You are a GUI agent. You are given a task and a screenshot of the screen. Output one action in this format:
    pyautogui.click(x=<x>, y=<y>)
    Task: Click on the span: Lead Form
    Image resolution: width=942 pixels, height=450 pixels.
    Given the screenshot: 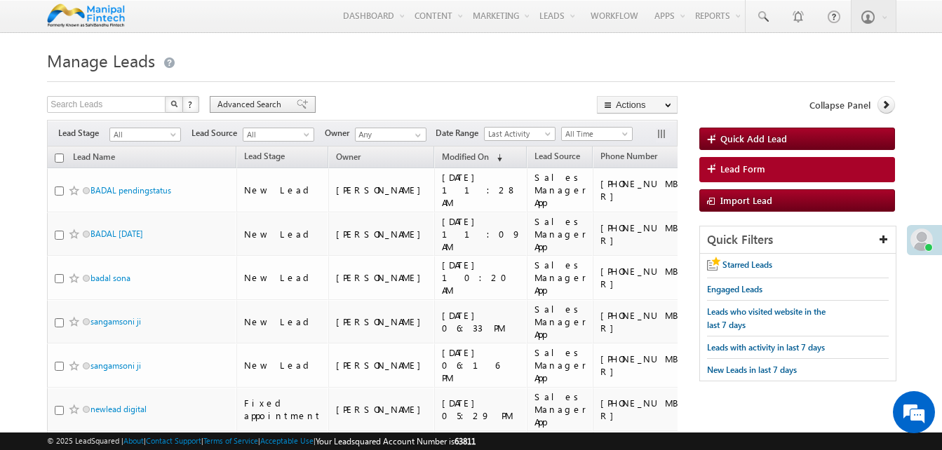 What is the action you would take?
    pyautogui.click(x=743, y=169)
    